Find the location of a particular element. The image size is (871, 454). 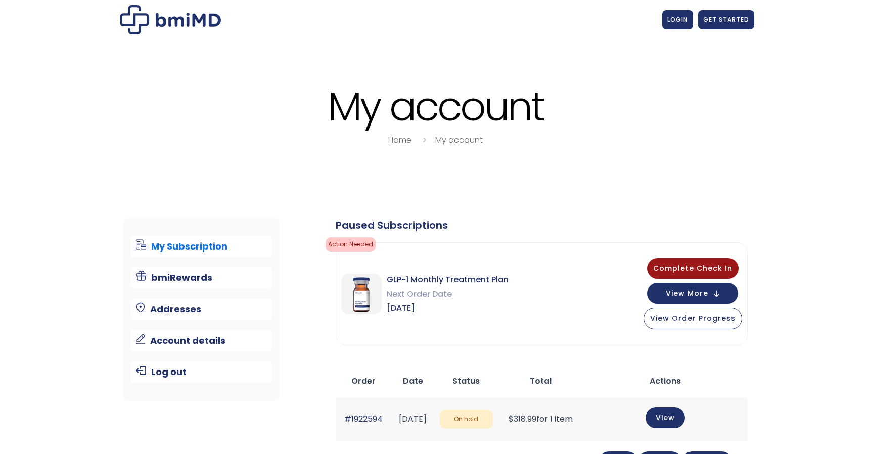

span: Status is located at coordinates (466, 380).